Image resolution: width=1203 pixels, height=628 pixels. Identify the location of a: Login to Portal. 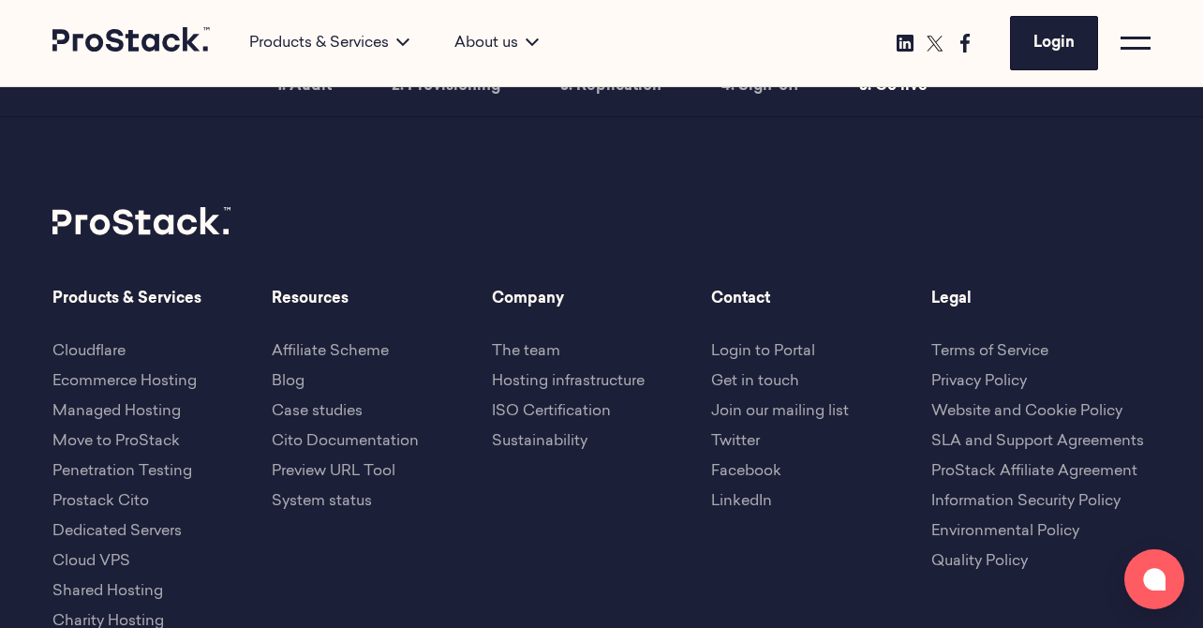
(763, 351).